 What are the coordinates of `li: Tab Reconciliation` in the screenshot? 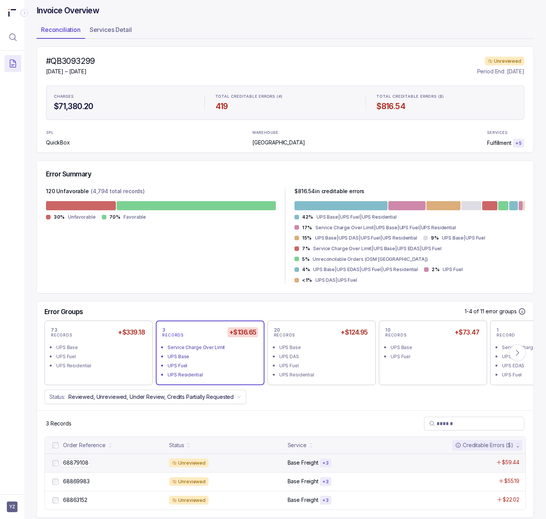 It's located at (61, 31).